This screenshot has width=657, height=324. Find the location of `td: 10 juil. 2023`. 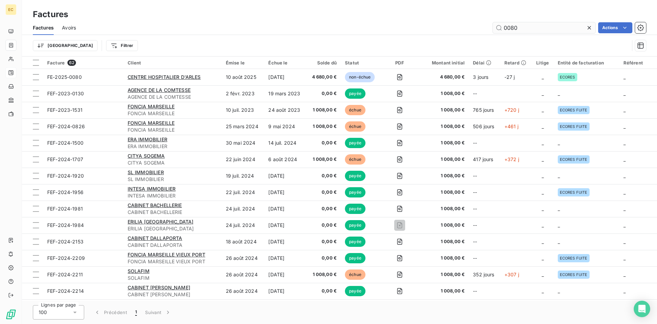

td: 10 juil. 2023 is located at coordinates (243, 110).